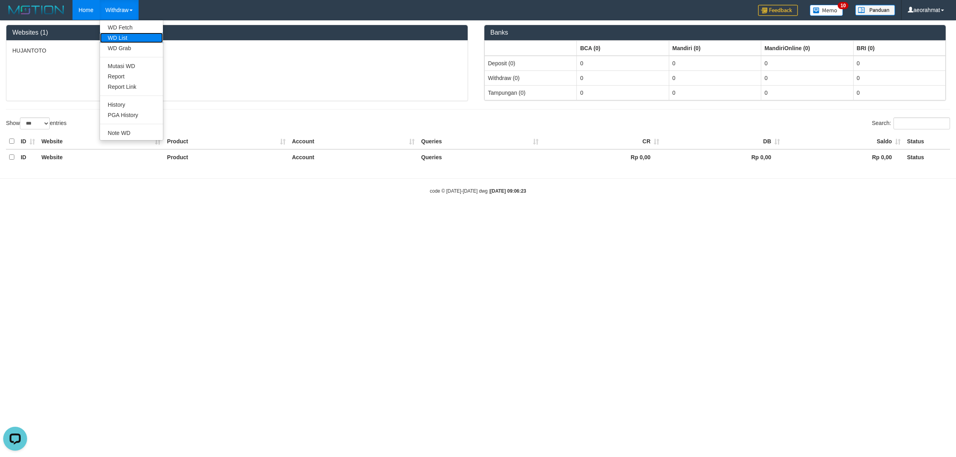  Describe the element at coordinates (911, 124) in the screenshot. I see `label: Search:` at that location.